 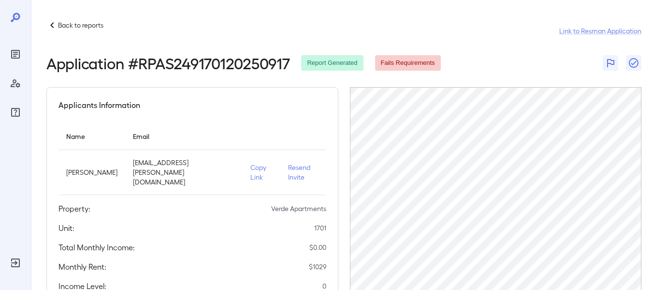 I want to click on div: FAQ, so click(x=15, y=112).